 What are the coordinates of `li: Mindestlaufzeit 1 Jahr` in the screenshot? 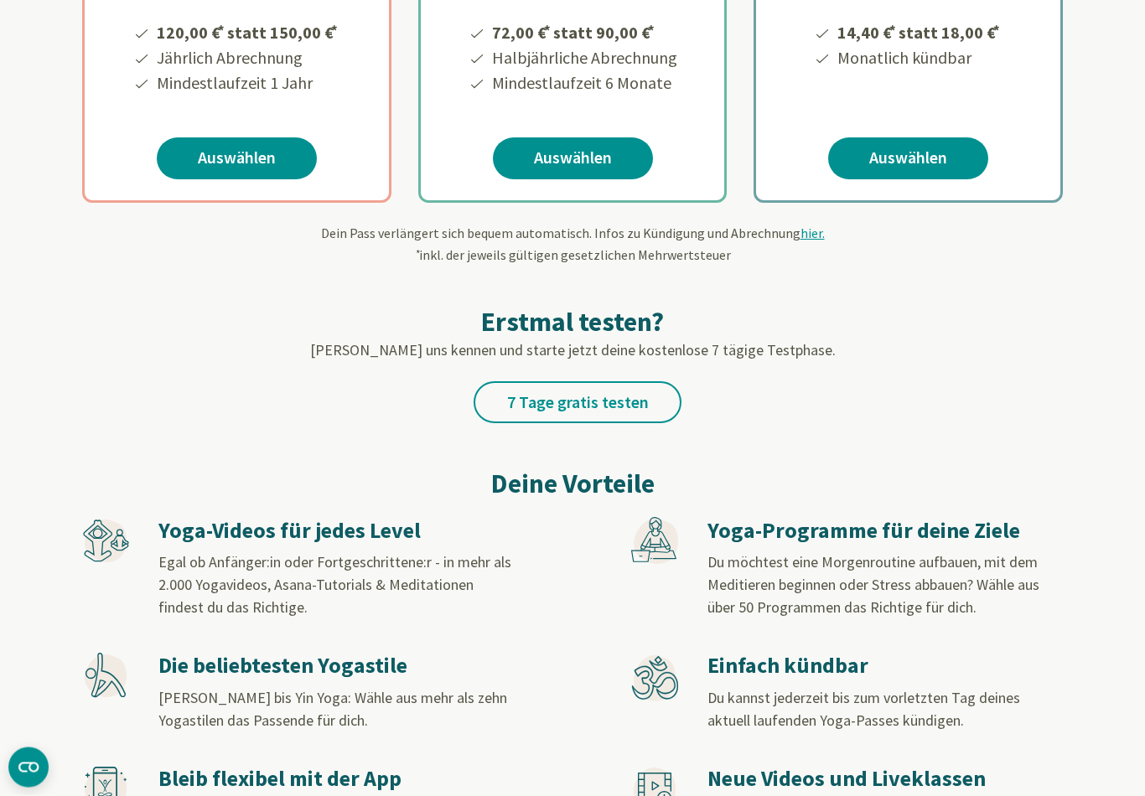 It's located at (247, 84).